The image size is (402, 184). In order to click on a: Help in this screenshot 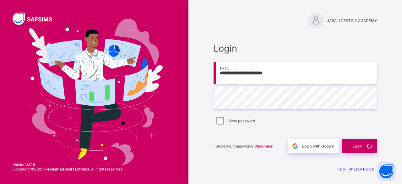, I will do `click(341, 169)`.